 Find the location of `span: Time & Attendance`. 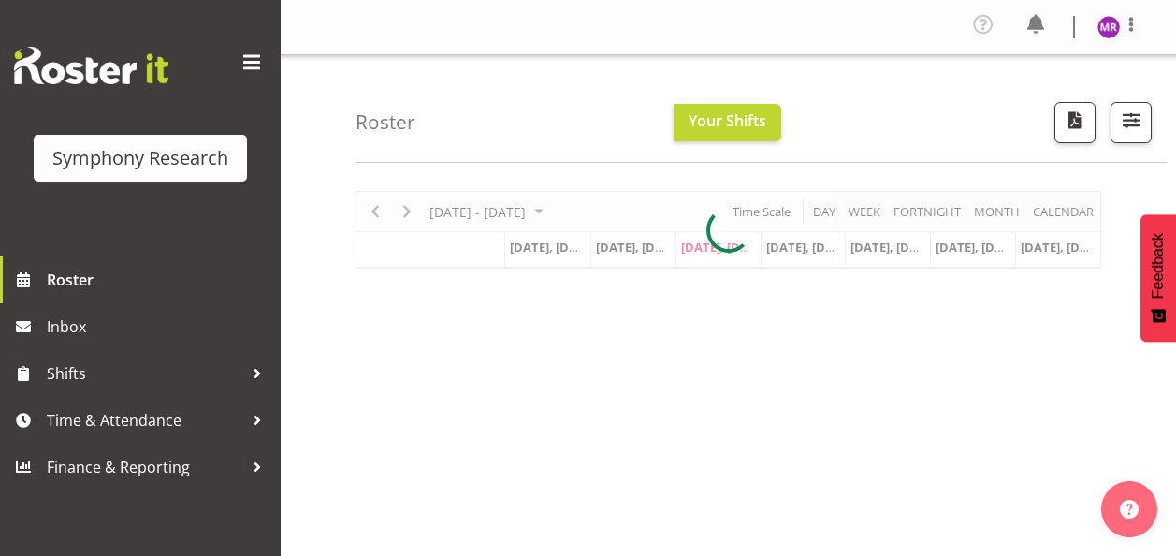

span: Time & Attendance is located at coordinates (145, 420).